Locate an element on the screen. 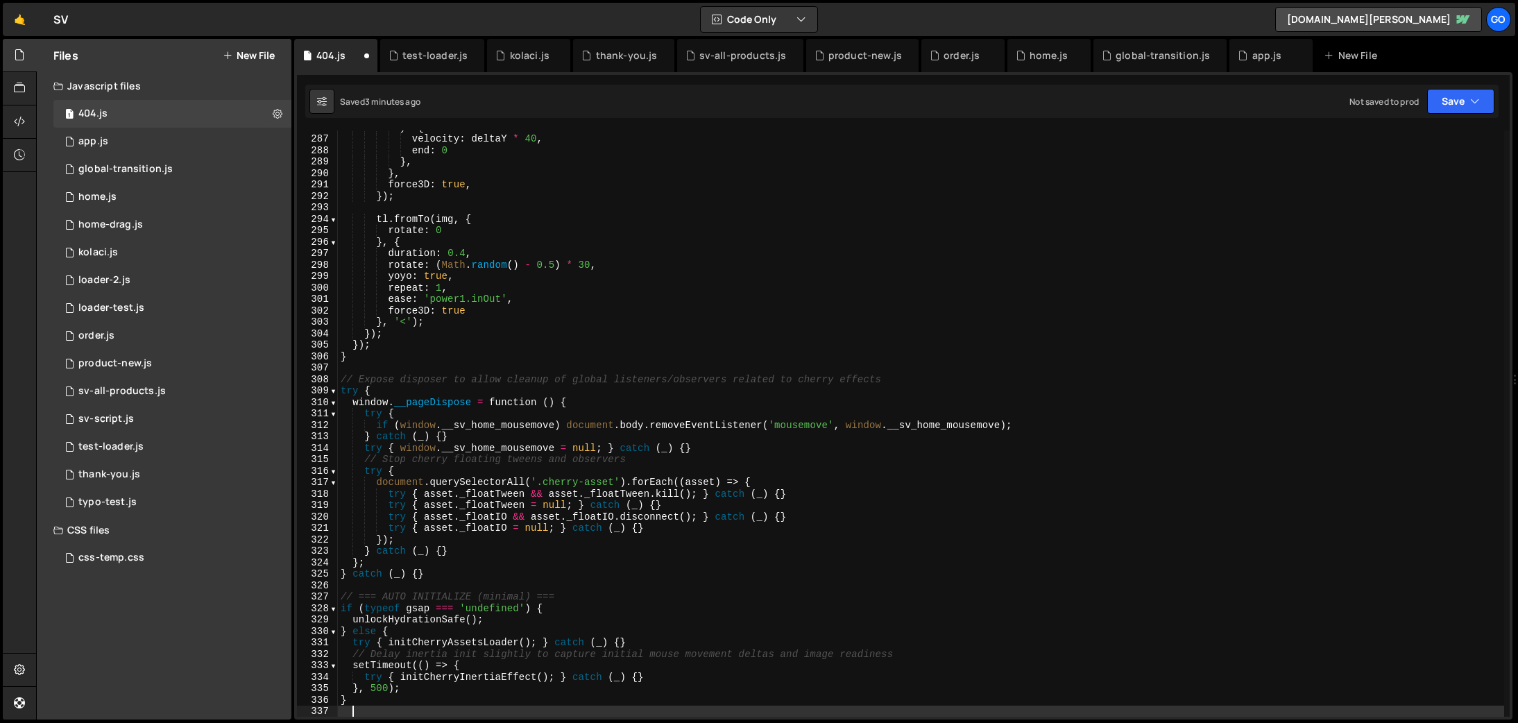 Image resolution: width=1518 pixels, height=723 pixels. div: 300 is located at coordinates (317, 288).